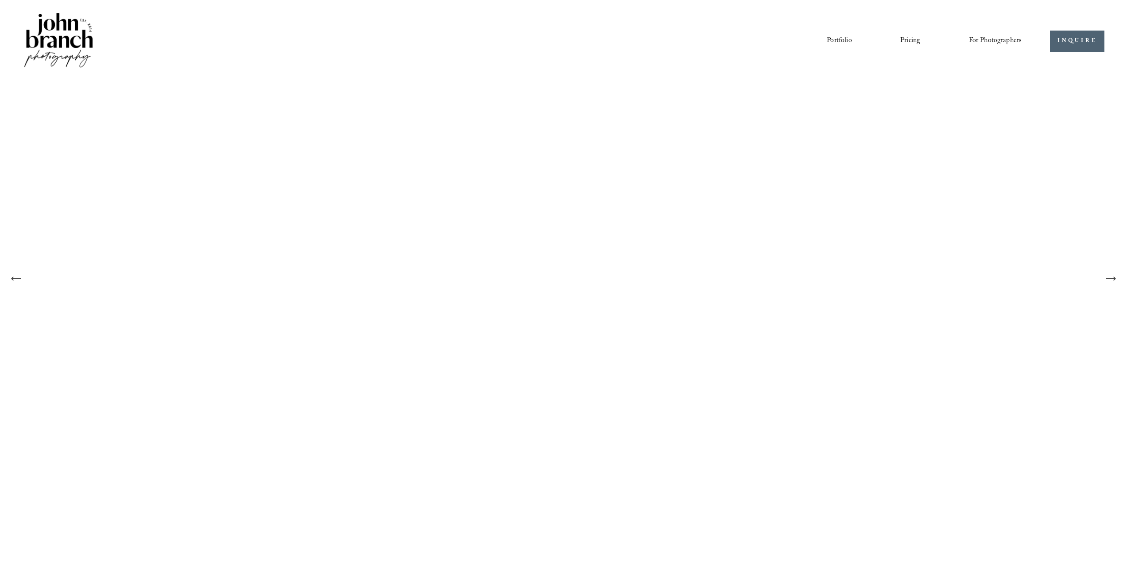 The width and height of the screenshot is (1127, 578). What do you see at coordinates (16, 278) in the screenshot?
I see `button: Previous Slide` at bounding box center [16, 278].